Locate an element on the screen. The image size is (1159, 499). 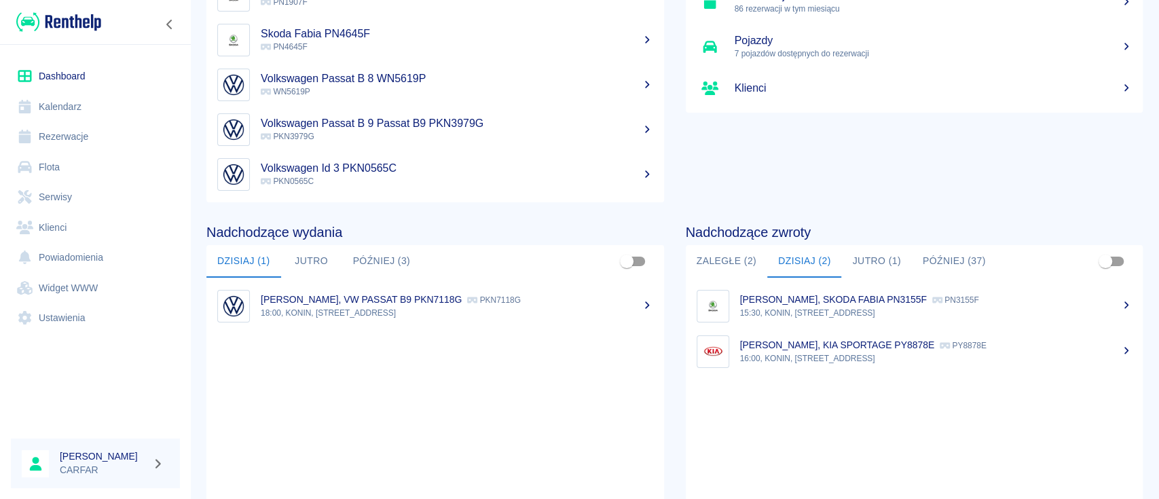
h4: Nadchodzące wydania is located at coordinates (435, 232).